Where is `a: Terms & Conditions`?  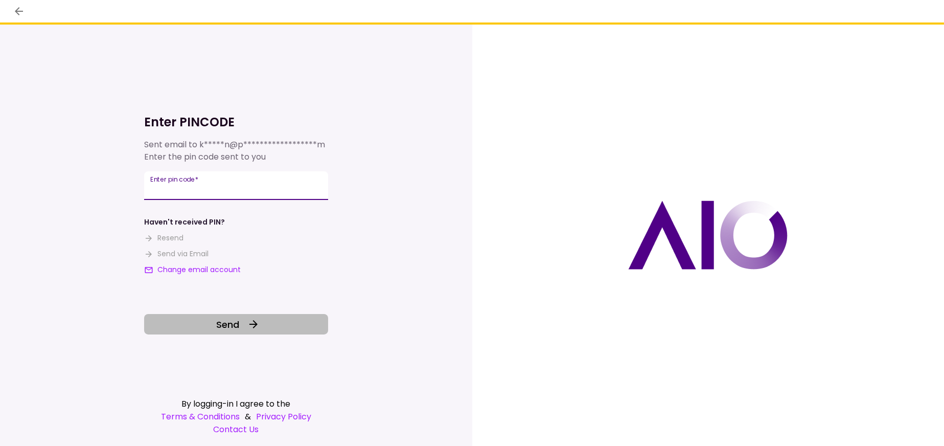
a: Terms & Conditions is located at coordinates (200, 416).